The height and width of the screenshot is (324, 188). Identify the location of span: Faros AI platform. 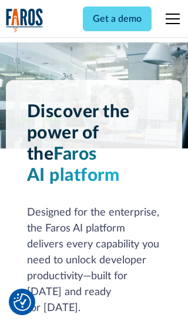
(74, 165).